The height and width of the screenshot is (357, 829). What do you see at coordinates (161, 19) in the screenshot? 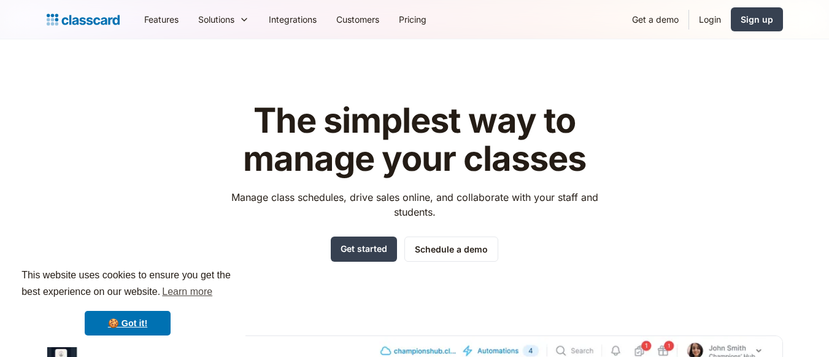
I see `a: Features` at bounding box center [161, 19].